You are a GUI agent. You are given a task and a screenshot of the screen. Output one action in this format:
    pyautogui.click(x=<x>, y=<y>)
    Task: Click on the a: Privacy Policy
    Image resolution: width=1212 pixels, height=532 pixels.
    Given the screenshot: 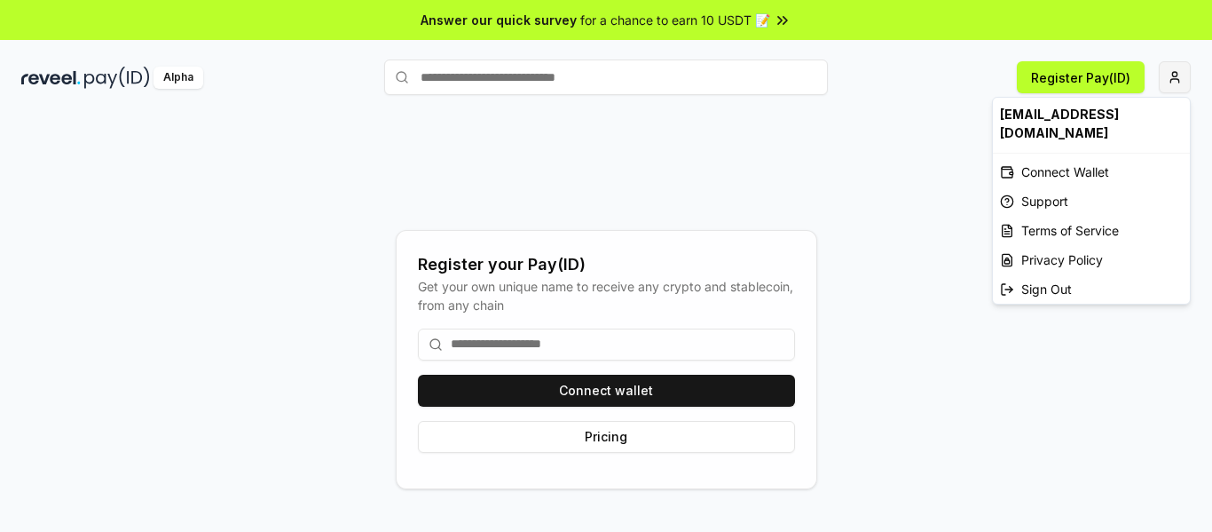 What is the action you would take?
    pyautogui.click(x=1092, y=259)
    